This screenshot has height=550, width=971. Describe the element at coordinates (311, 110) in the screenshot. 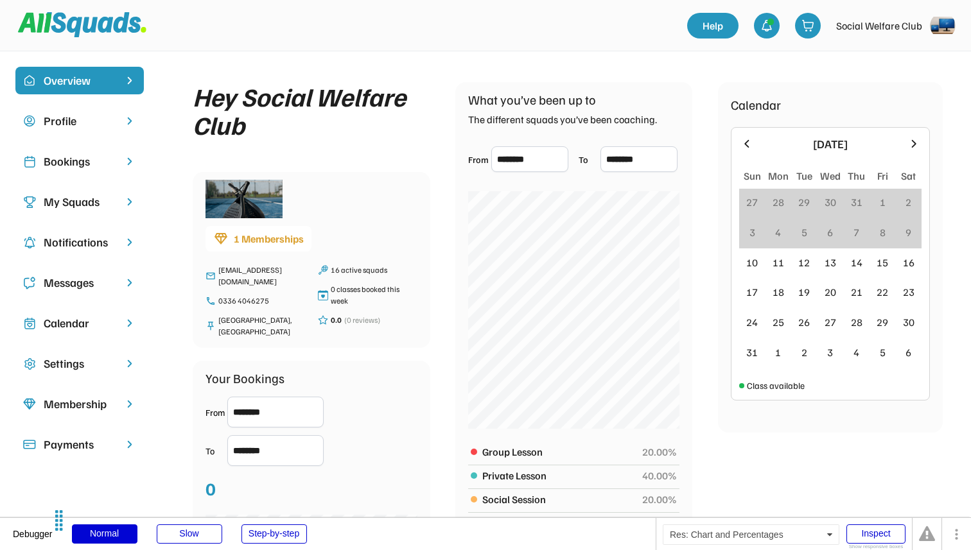

I see `div: Hey Social Welfare Club` at that location.